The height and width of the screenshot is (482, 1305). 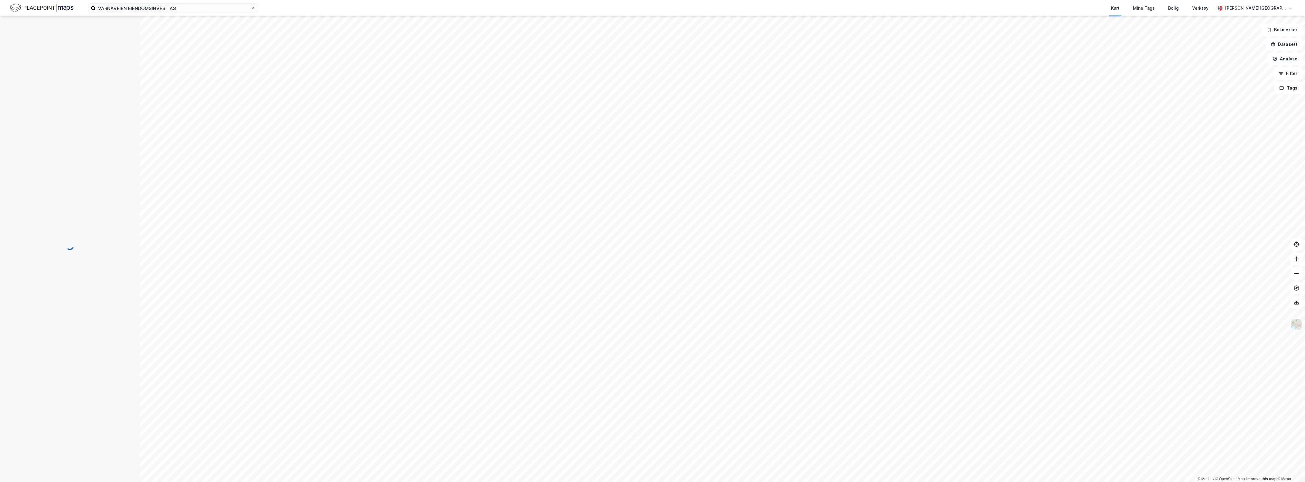 What do you see at coordinates (1296, 324) in the screenshot?
I see `img: Z` at bounding box center [1296, 324].